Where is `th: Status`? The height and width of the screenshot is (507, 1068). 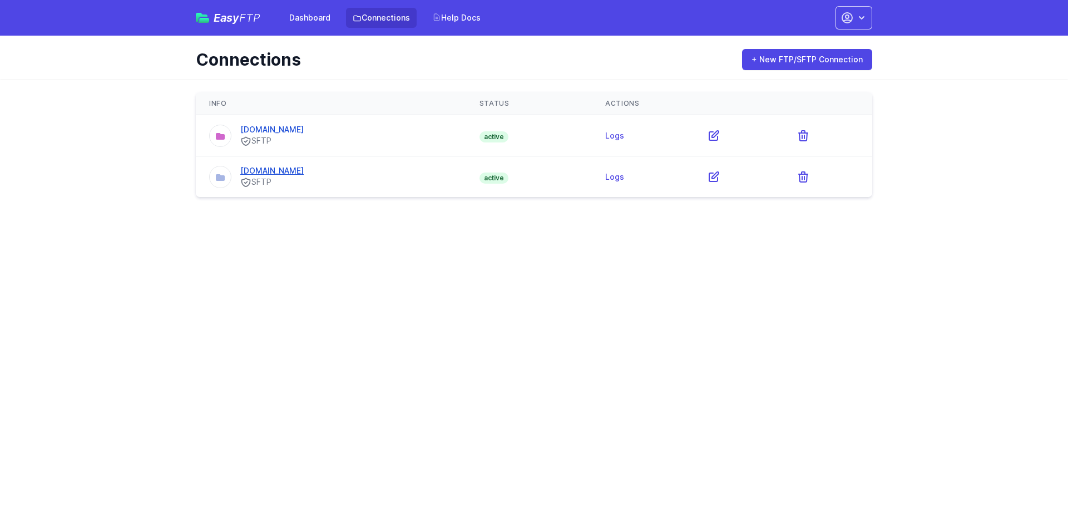 th: Status is located at coordinates (529, 103).